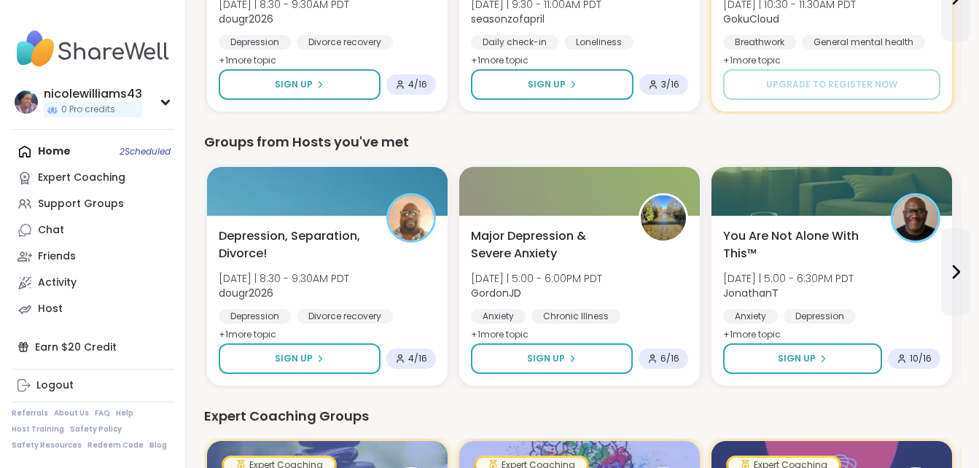 This screenshot has height=468, width=979. Describe the element at coordinates (82, 178) in the screenshot. I see `div: Expert Coaching` at that location.